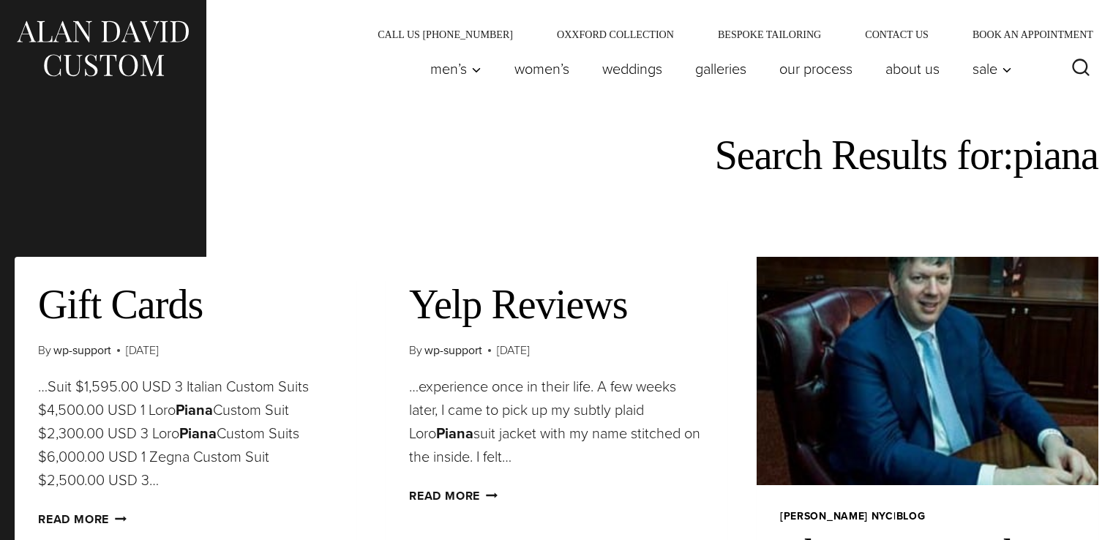  Describe the element at coordinates (726, 34) in the screenshot. I see `nav: Secondary Navigation` at that location.